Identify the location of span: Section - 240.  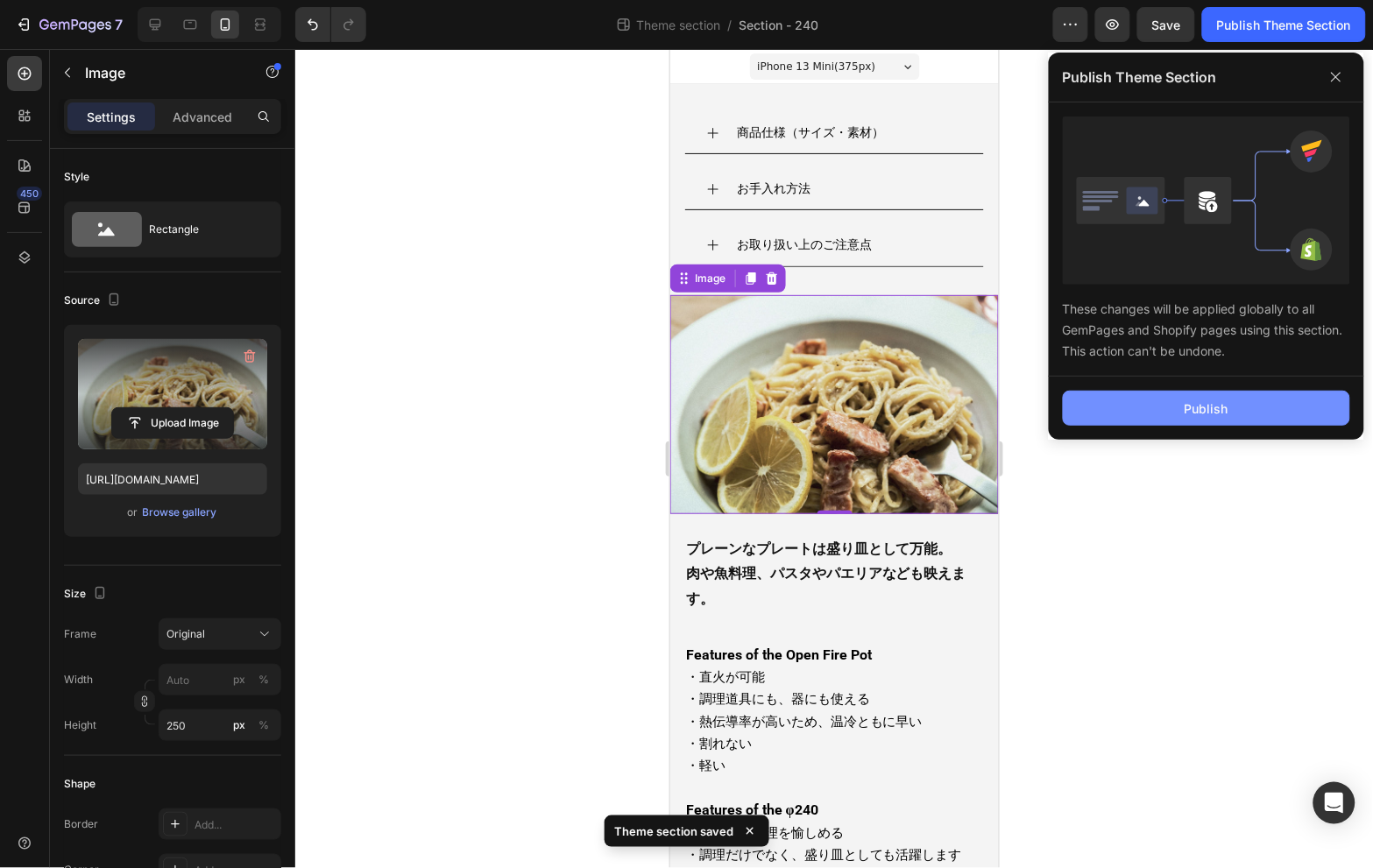
(778, 25).